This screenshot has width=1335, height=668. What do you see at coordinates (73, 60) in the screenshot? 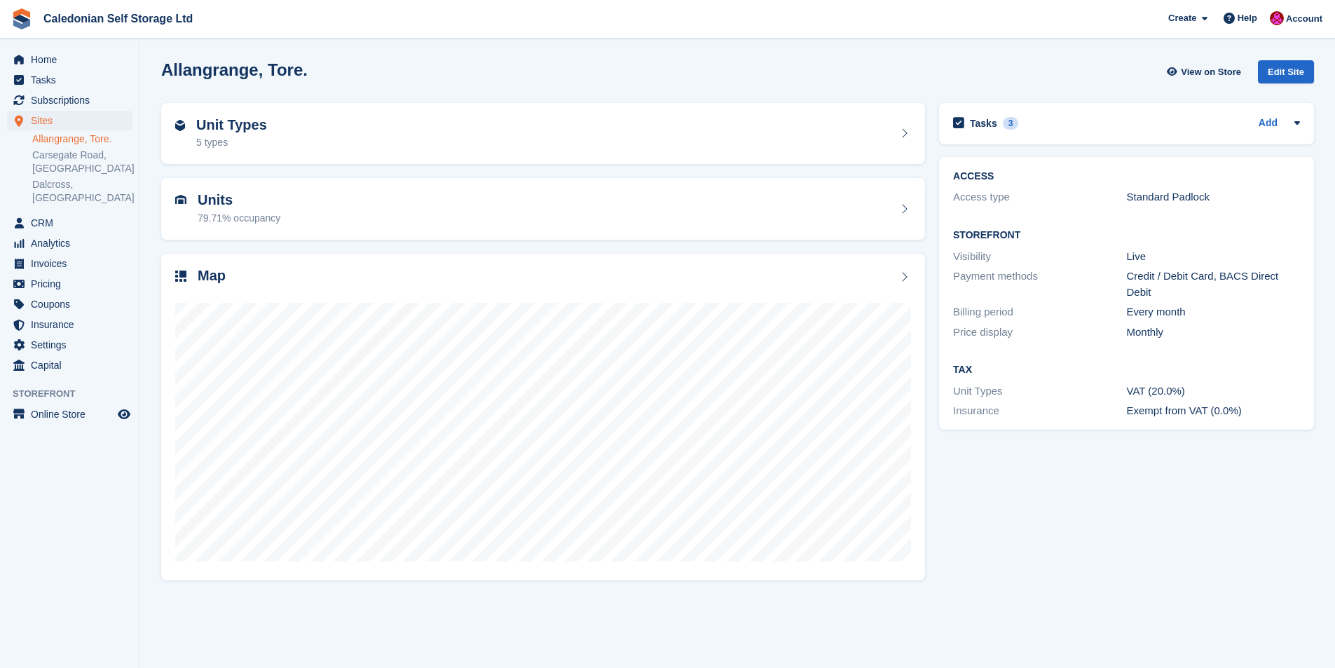
I see `span: Home` at bounding box center [73, 60].